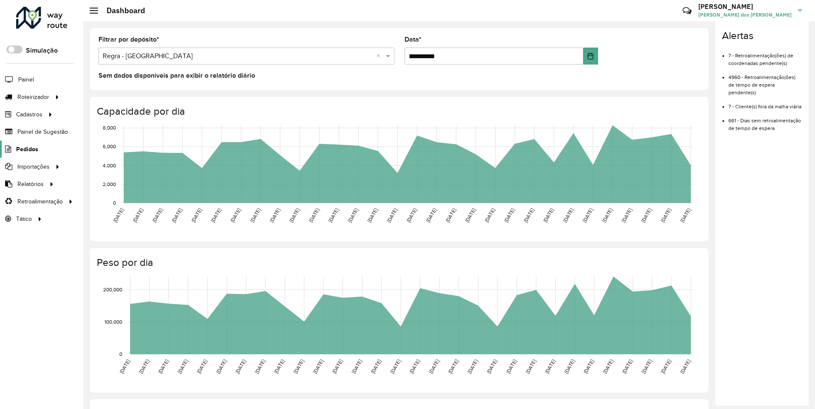  I want to click on h4: Peso por dia, so click(398, 262).